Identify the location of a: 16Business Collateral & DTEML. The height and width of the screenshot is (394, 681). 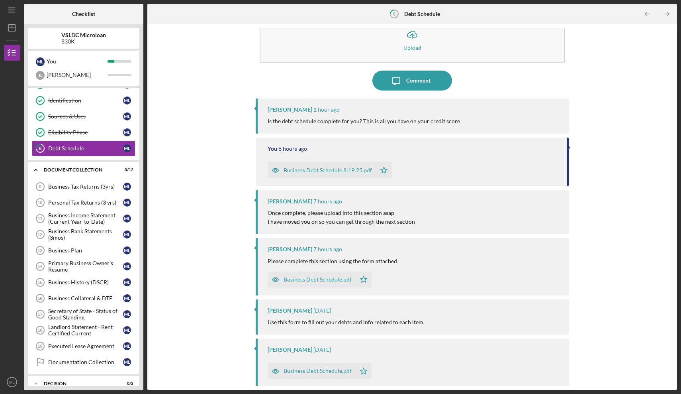
(84, 298).